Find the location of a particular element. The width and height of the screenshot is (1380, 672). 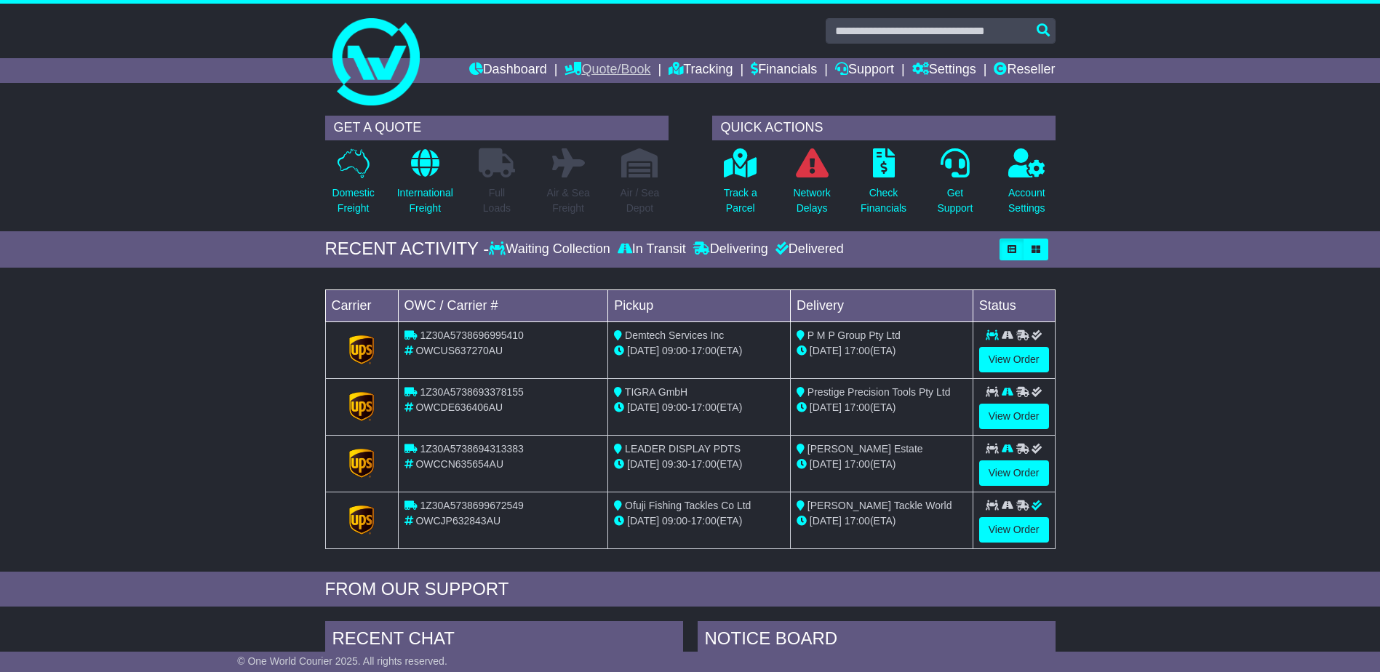

td: Status is located at coordinates (1014, 306).